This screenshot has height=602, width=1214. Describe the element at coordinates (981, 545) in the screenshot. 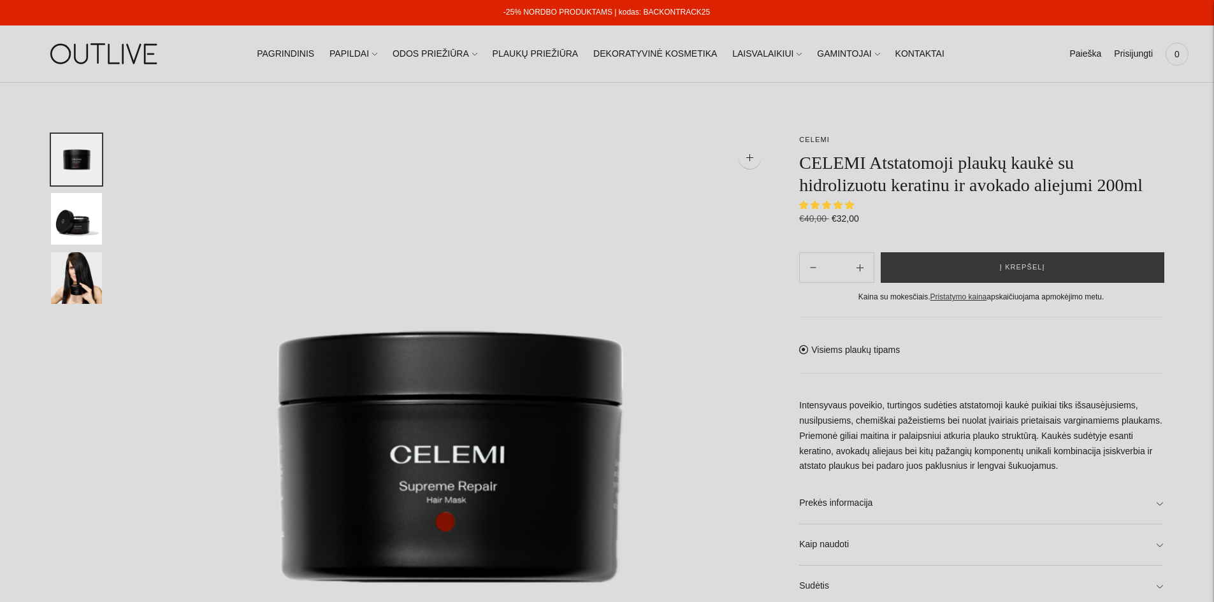

I see `a: Kaip naudoti` at that location.